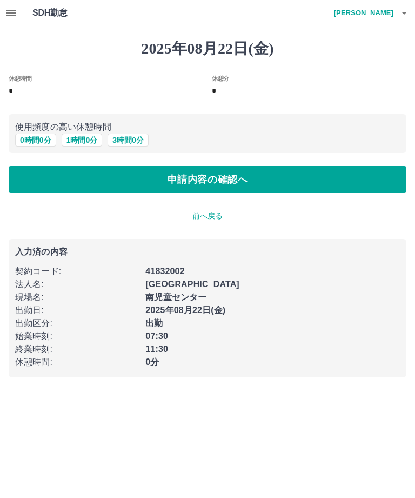 This screenshot has height=498, width=415. Describe the element at coordinates (77, 271) in the screenshot. I see `p: 契約コード :` at that location.